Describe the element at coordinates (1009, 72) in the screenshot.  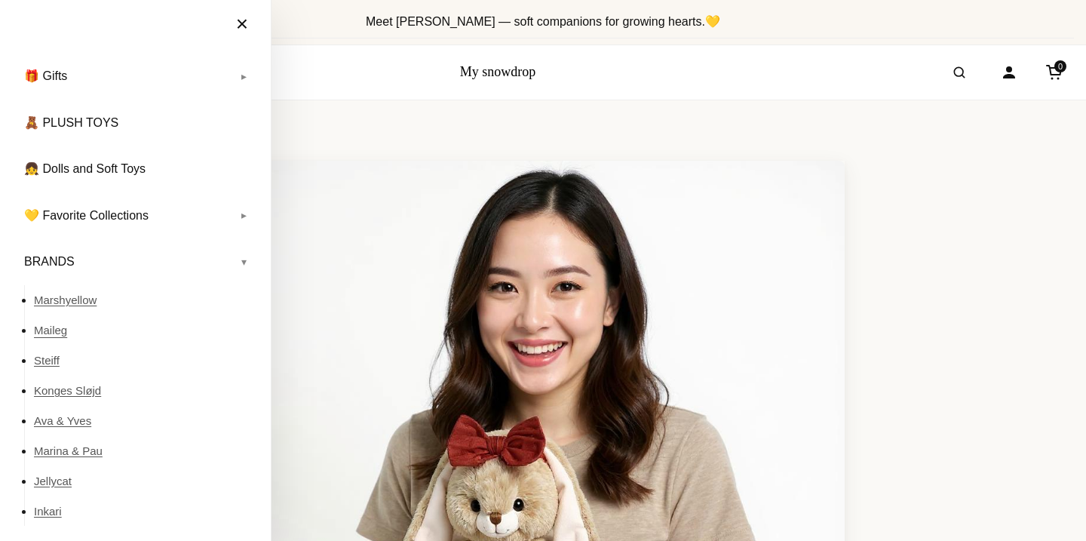
I see `a: Account` at that location.